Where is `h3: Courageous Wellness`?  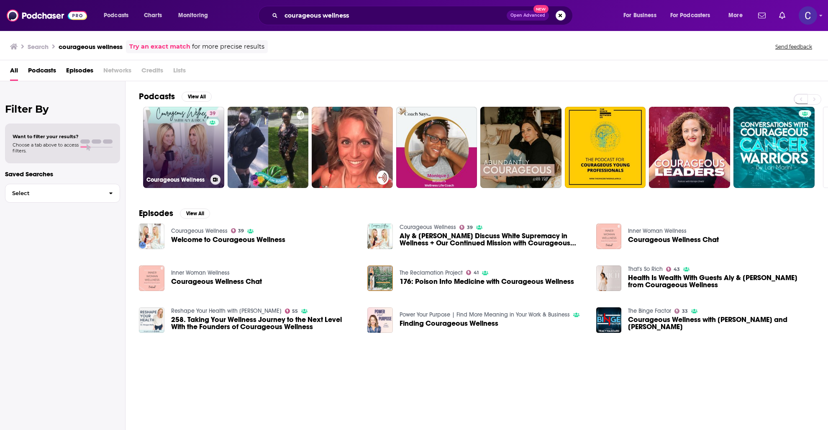
h3: Courageous Wellness is located at coordinates (177, 180).